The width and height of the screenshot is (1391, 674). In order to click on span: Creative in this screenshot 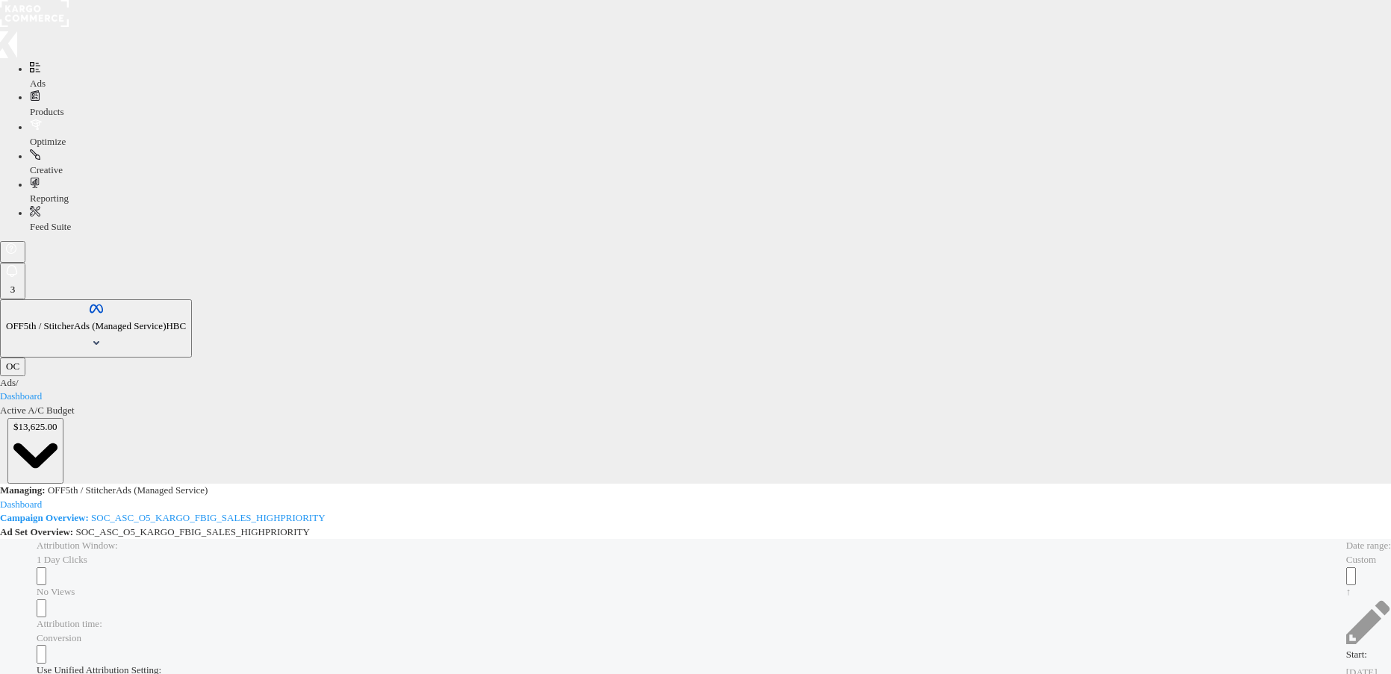, I will do `click(46, 170)`.